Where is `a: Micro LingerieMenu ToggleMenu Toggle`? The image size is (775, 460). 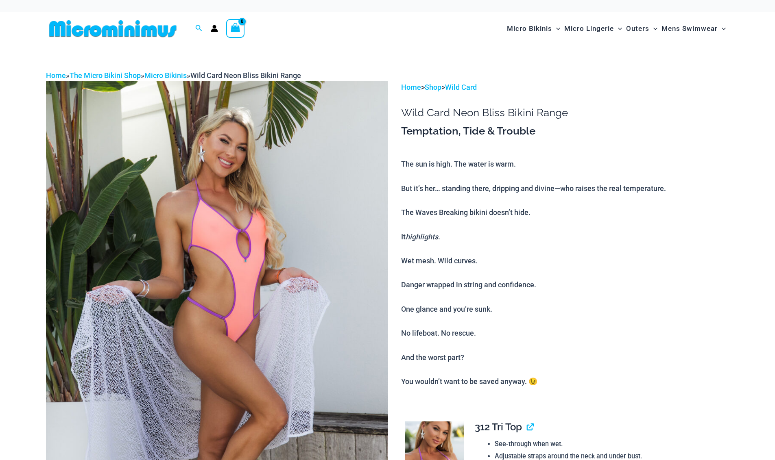
a: Micro LingerieMenu ToggleMenu Toggle is located at coordinates (593, 28).